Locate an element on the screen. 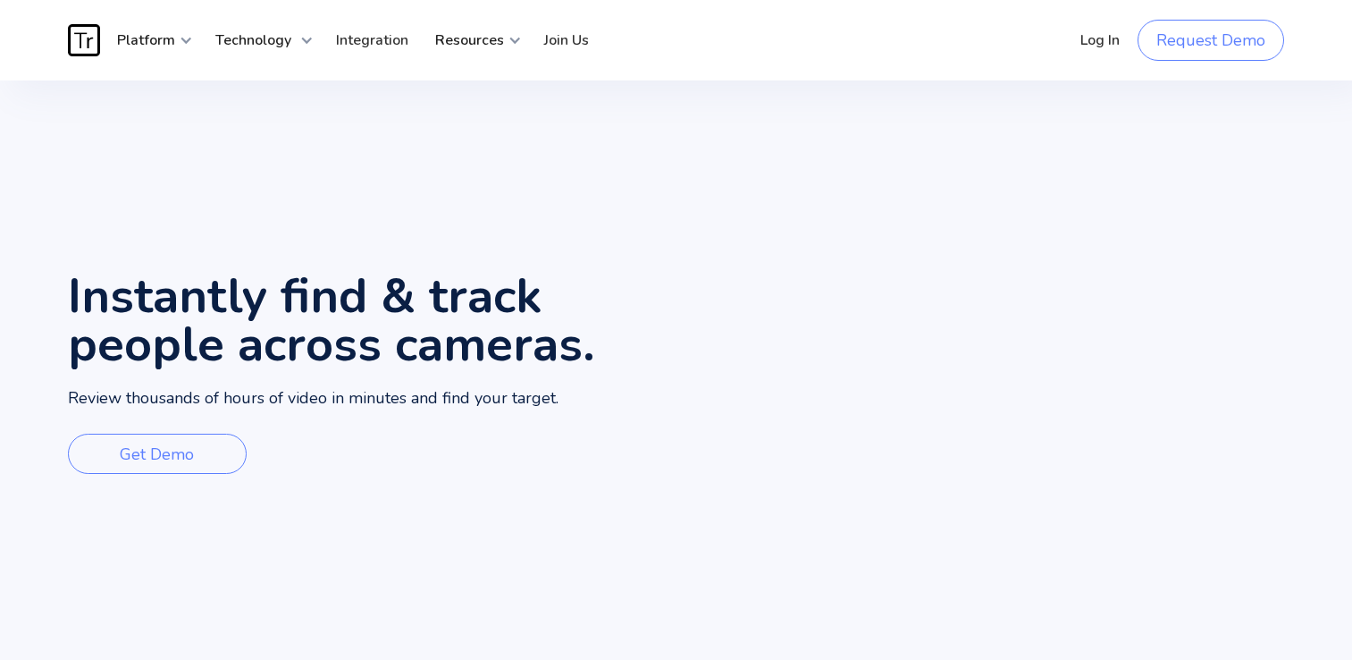 The image size is (1352, 660). a: Integration is located at coordinates (372, 40).